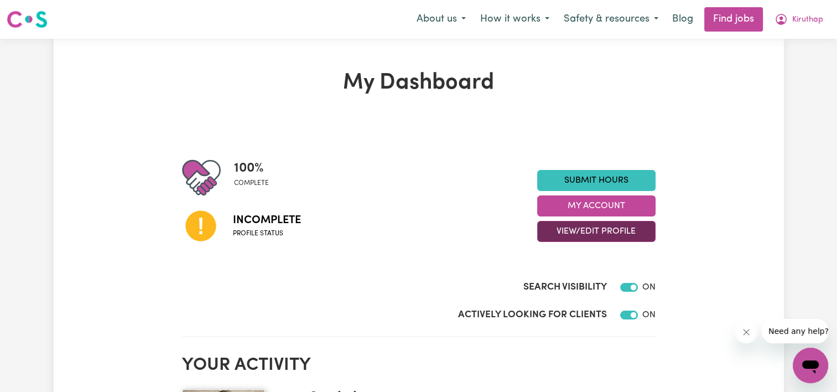 The image size is (837, 392). Describe the element at coordinates (256, 178) in the screenshot. I see `div: Profile completeness: 100%` at that location.